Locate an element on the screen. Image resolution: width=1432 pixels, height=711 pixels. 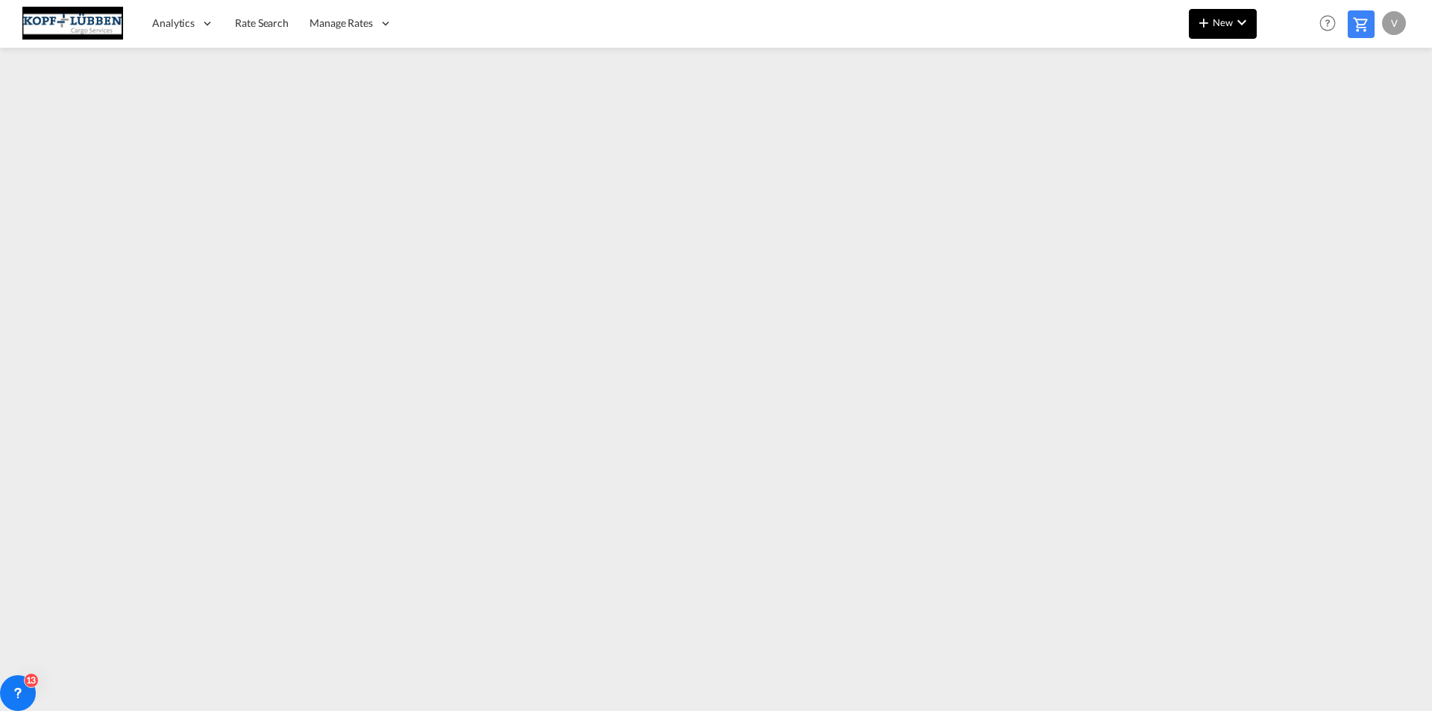
md-icon: icon-chevron-down is located at coordinates (1242, 22).